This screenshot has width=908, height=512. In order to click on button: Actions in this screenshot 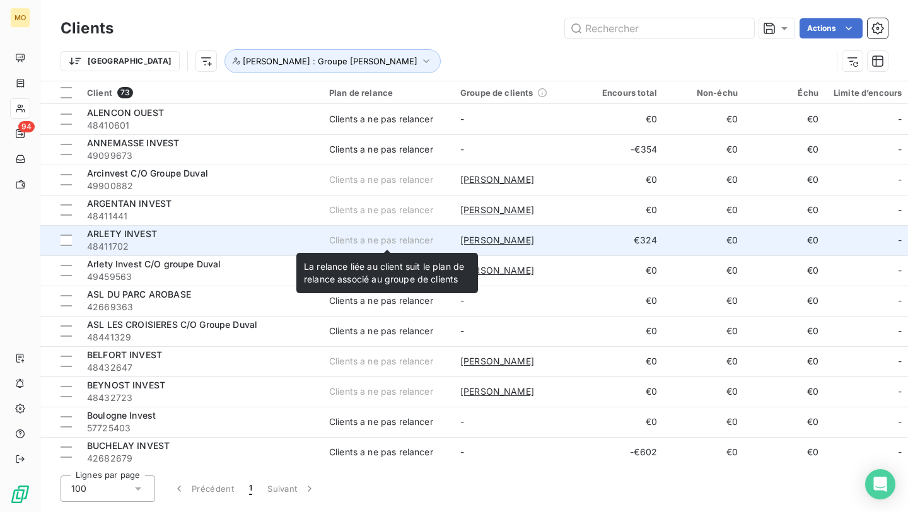, I will do `click(831, 28)`.